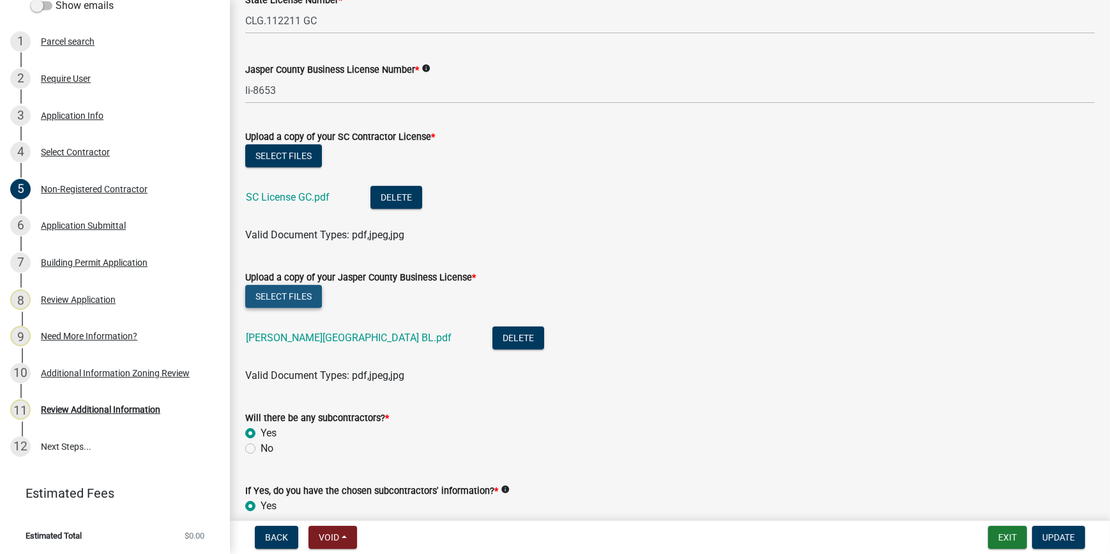  Describe the element at coordinates (1058, 537) in the screenshot. I see `span: Update` at that location.